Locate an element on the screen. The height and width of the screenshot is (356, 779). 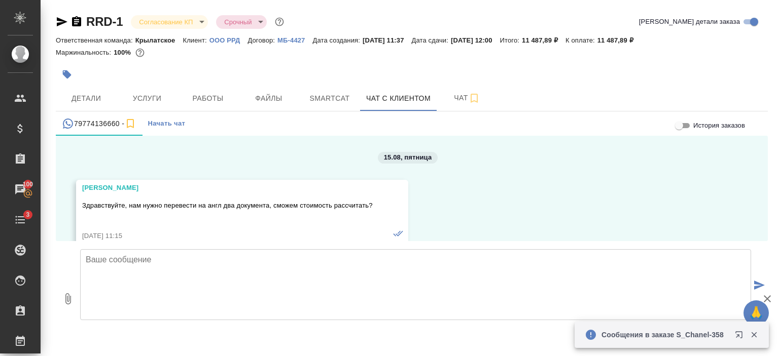
button: Скопировать ссылку для ЯМессенджера is located at coordinates (62, 22).